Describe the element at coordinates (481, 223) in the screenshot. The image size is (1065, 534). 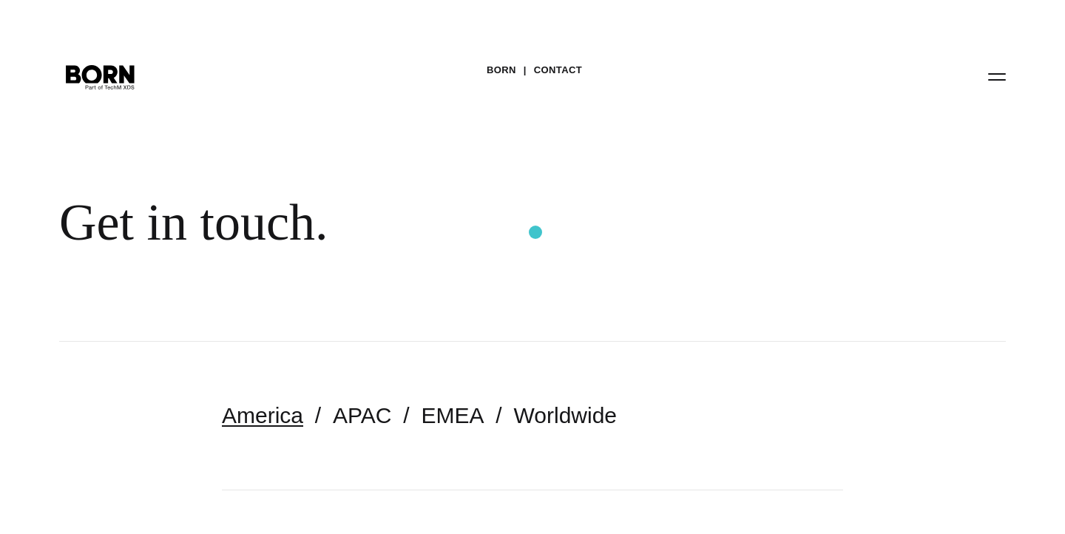
I see `div: Get in touch.` at that location.